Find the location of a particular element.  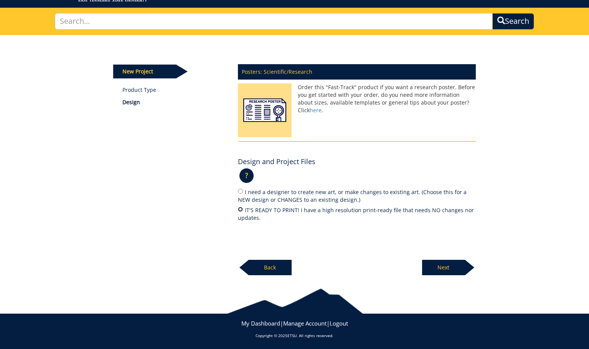

button: Search is located at coordinates (513, 21).